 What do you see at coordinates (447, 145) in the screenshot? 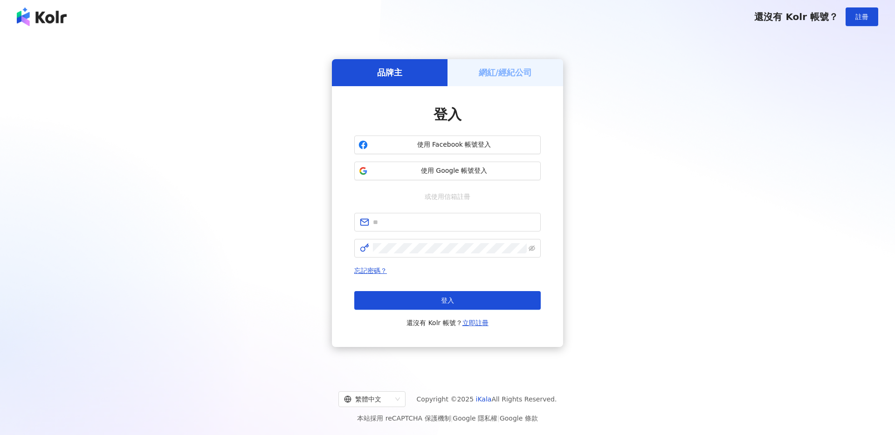
I see `button: 使用 Facebook 帳號登入` at bounding box center [447, 145].